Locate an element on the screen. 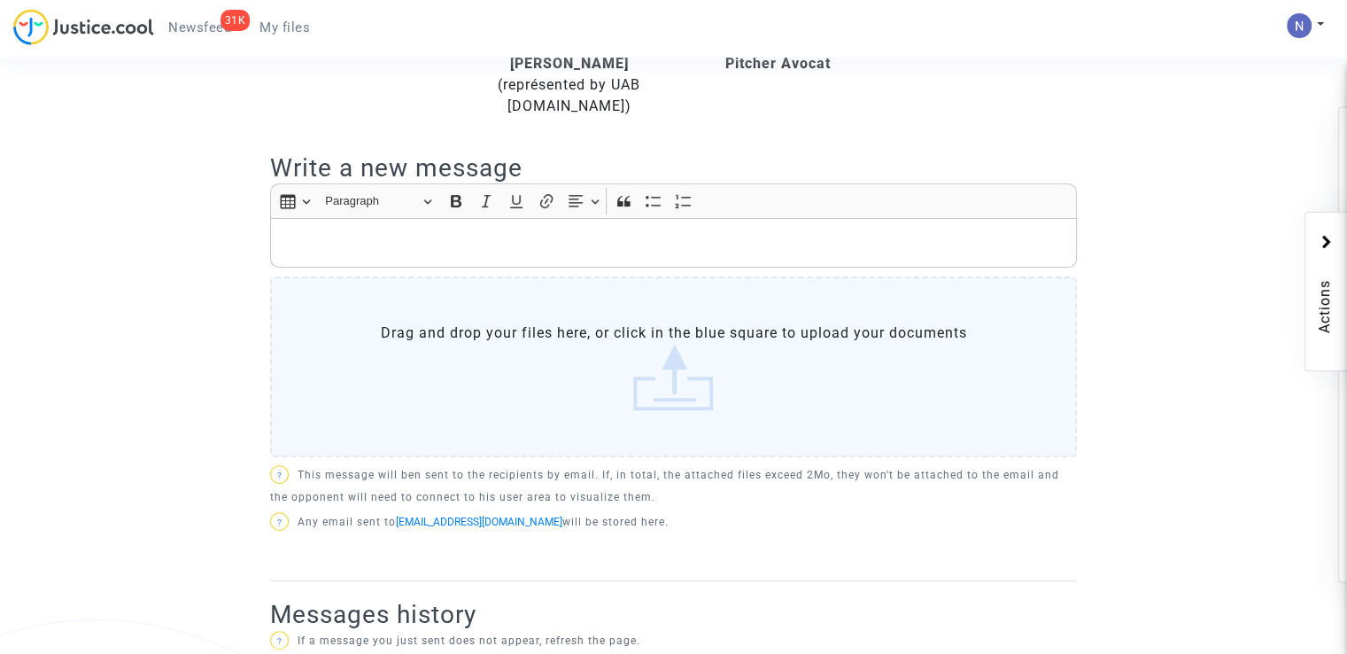  b: Pitcher Avocat is located at coordinates (778, 63).